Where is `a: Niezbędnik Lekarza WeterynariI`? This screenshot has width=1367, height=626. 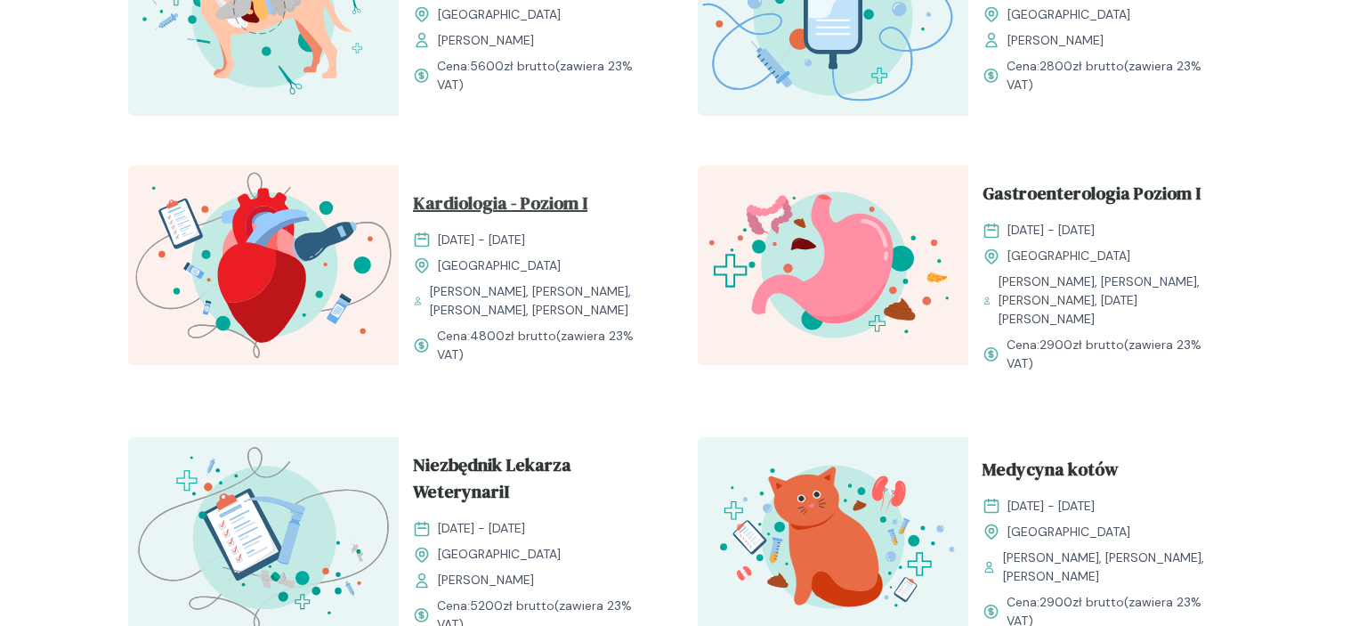 a: Niezbędnik Lekarza WeterynariI is located at coordinates (534, 481).